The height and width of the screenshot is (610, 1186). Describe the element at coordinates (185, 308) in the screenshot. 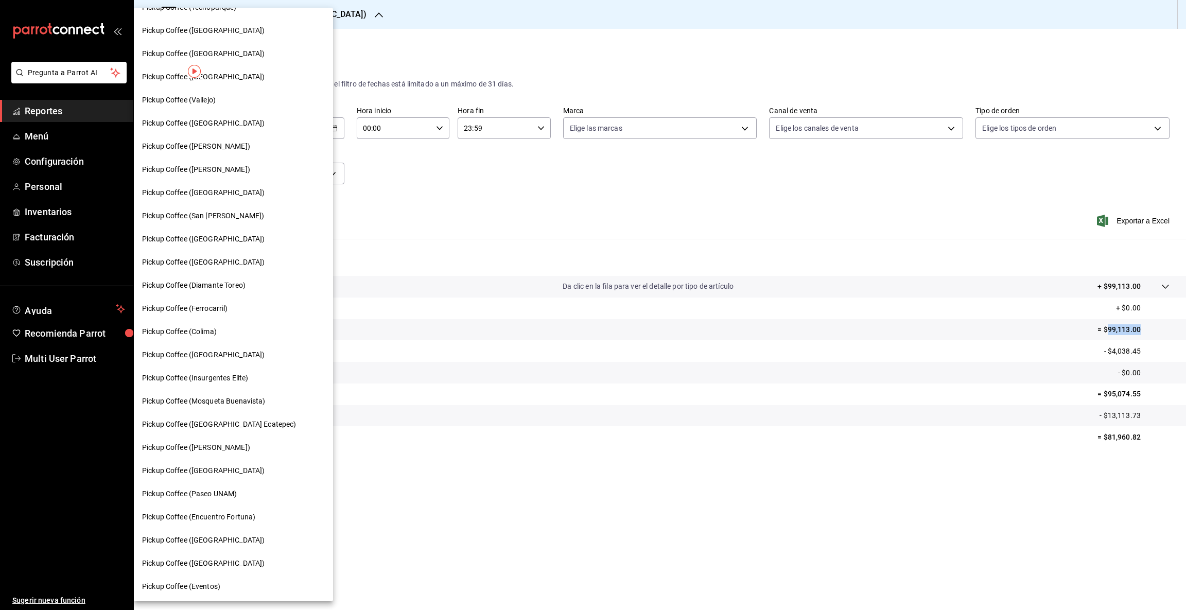

I see `span: Pickup Coffee (Ferrocarril)` at that location.